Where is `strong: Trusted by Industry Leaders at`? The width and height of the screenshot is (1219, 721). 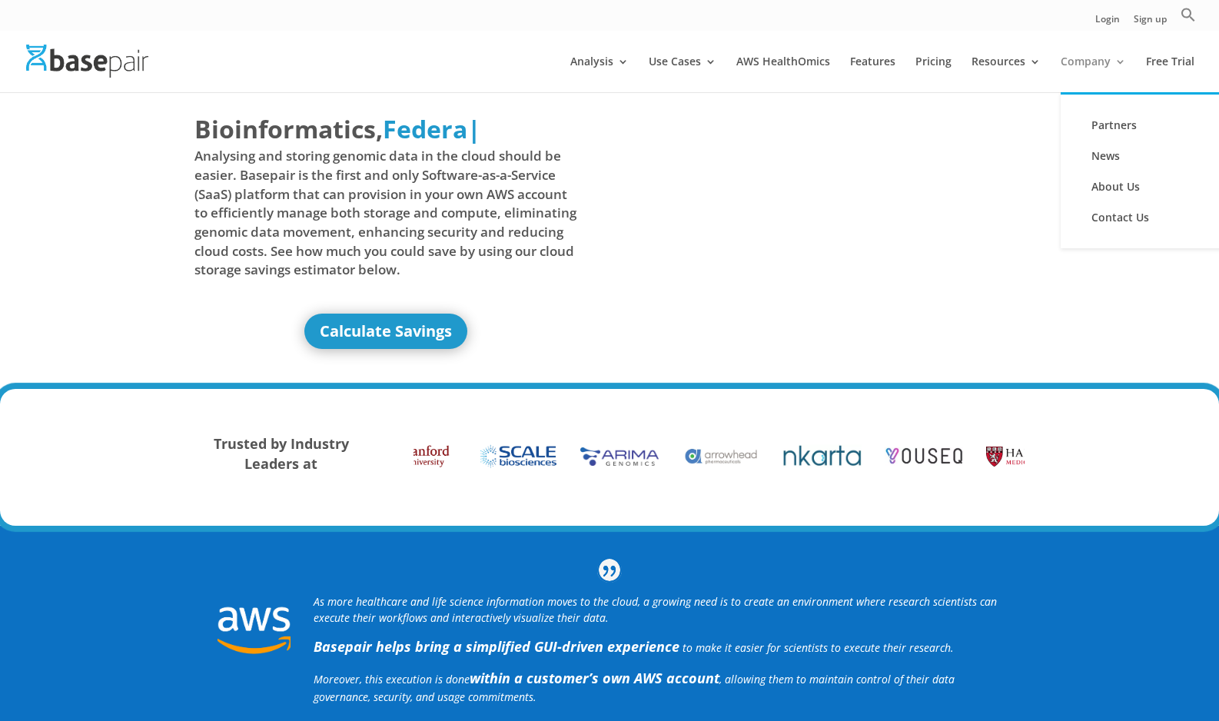 strong: Trusted by Industry Leaders at is located at coordinates (281, 453).